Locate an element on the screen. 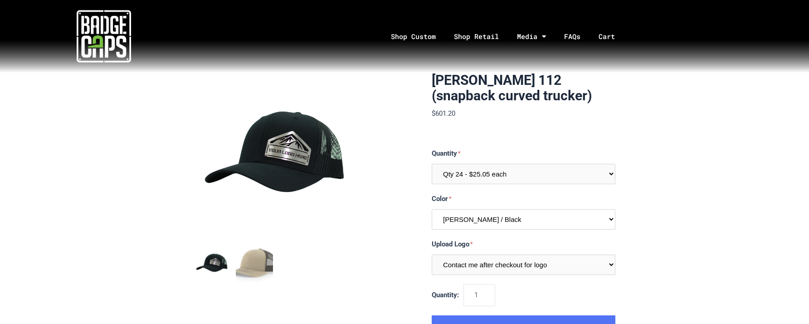 The image size is (809, 324). a: Media is located at coordinates (532, 36).